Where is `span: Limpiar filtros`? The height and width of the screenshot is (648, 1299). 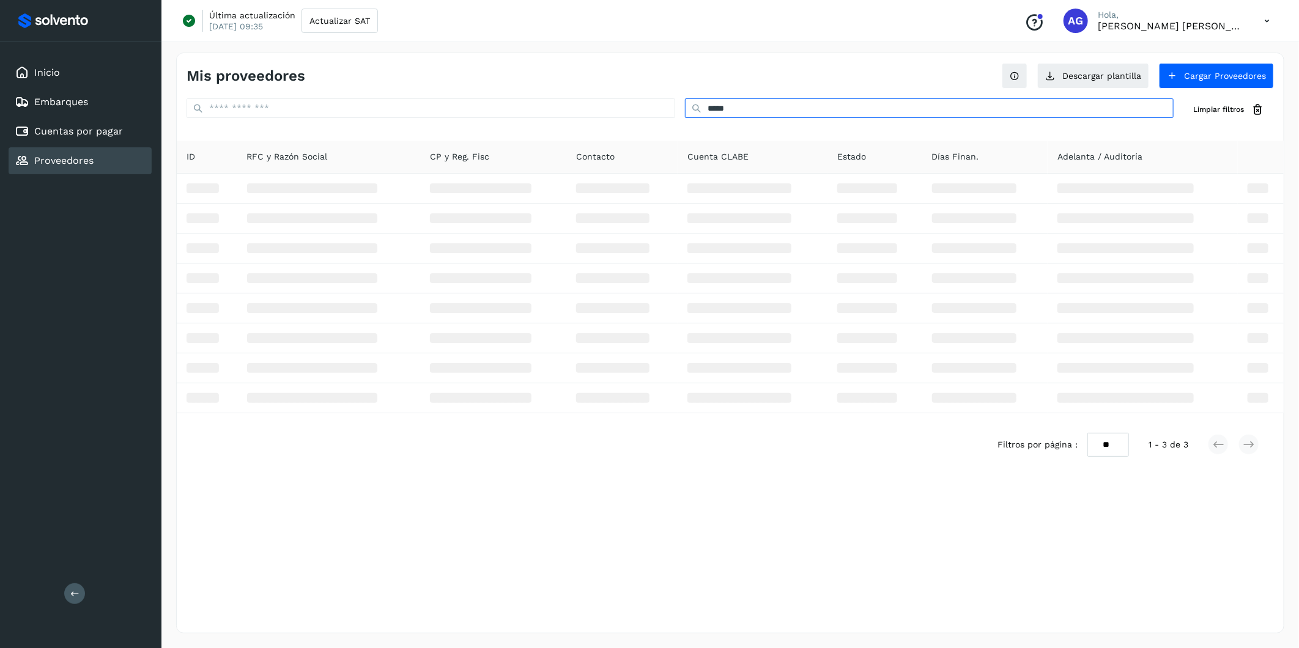 span: Limpiar filtros is located at coordinates (1218, 109).